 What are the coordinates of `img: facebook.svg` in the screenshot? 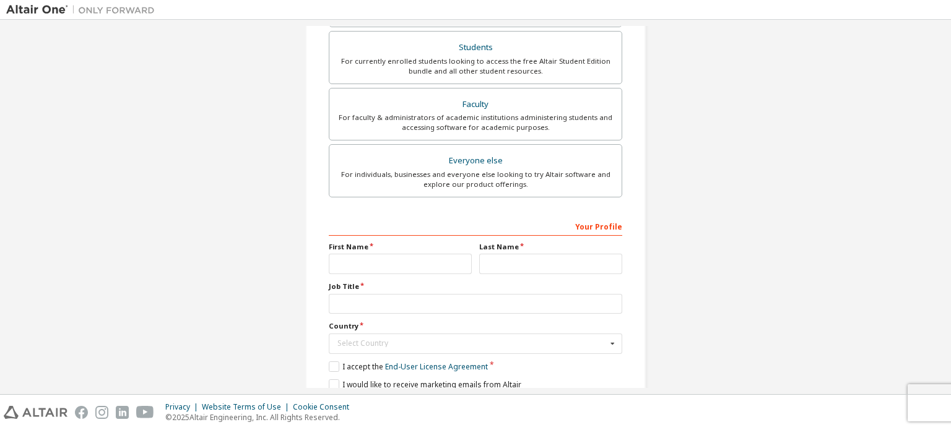 It's located at (81, 412).